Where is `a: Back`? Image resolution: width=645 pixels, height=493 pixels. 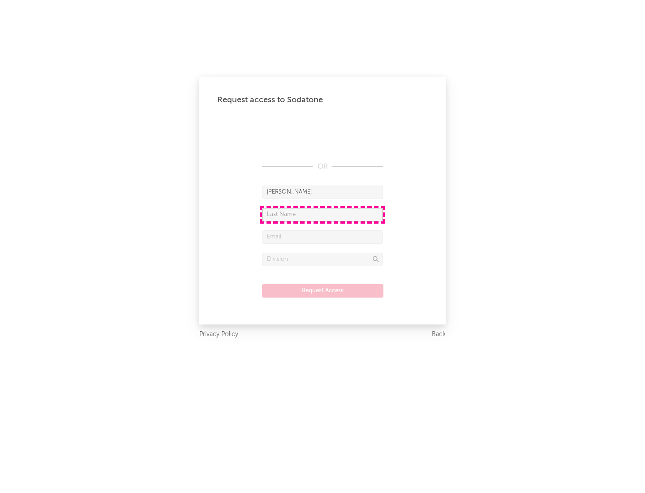
a: Back is located at coordinates (439, 334).